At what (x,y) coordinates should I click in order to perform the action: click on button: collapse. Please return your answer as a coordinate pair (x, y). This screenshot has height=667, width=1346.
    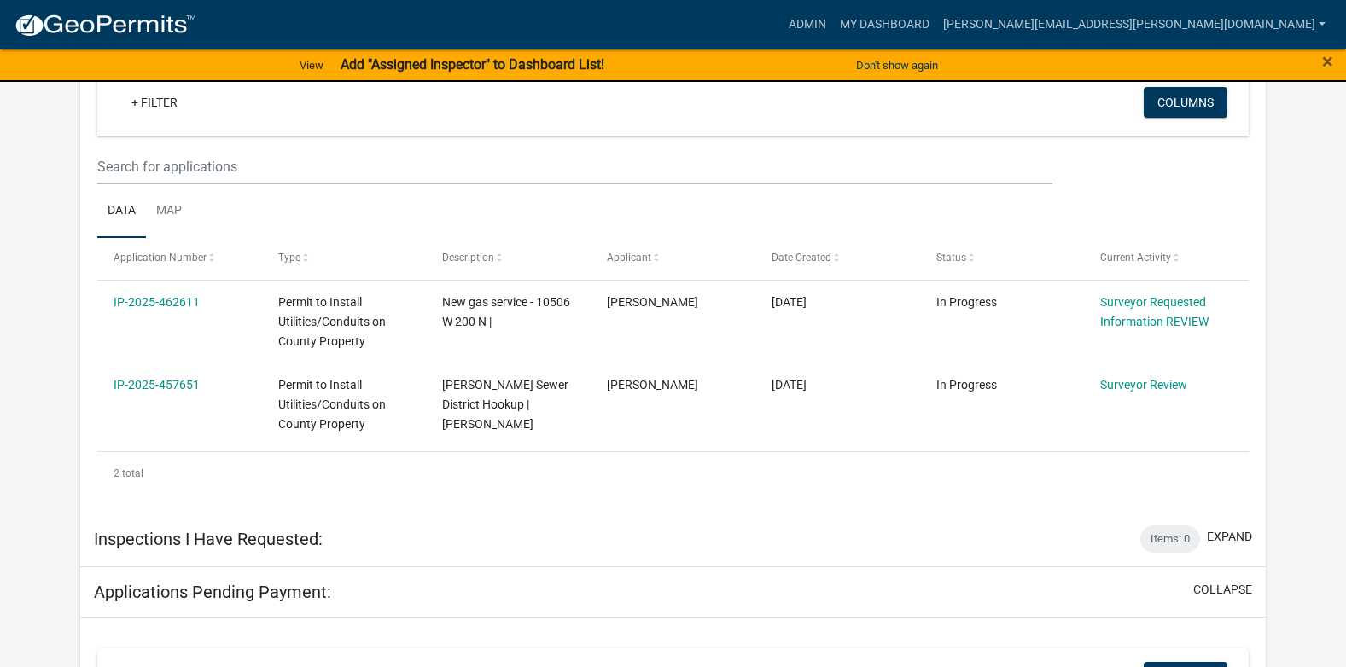
    Looking at the image, I should click on (1222, 590).